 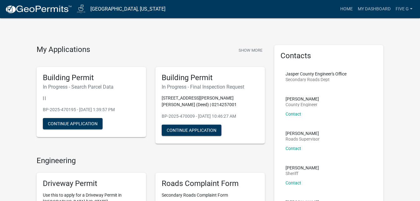 What do you see at coordinates (251, 50) in the screenshot?
I see `button: Show More` at bounding box center [251, 50].